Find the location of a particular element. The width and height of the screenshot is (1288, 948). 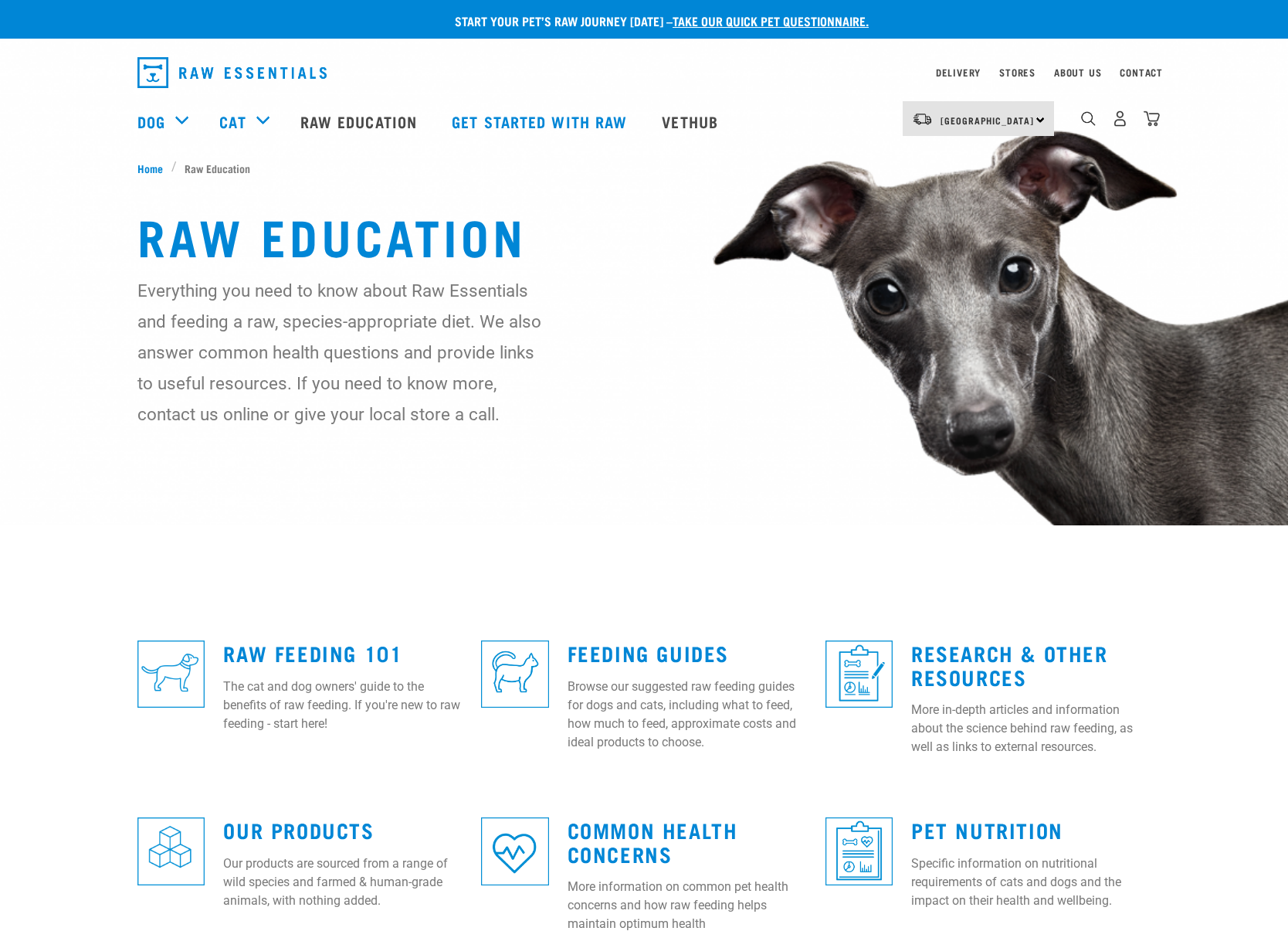

a: Raw Education is located at coordinates (361, 121).